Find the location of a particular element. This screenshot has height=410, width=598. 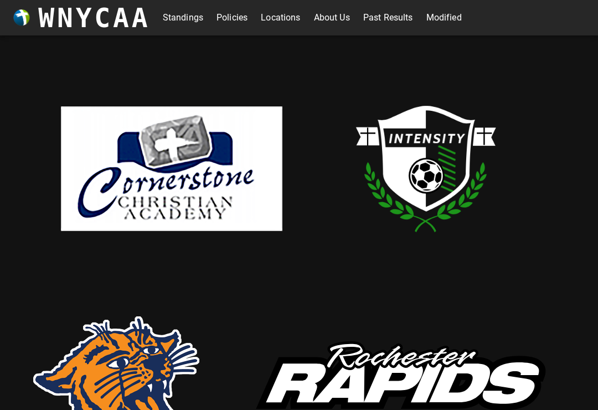

a: About Us is located at coordinates (331, 18).